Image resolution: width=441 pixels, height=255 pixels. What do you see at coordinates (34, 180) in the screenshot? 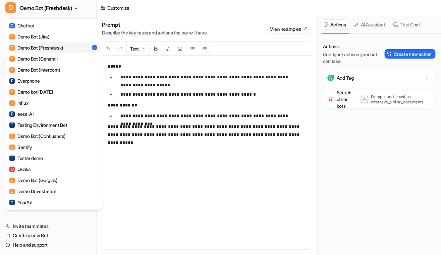
I see `div: Demo Bot (Gorgias)` at bounding box center [34, 180].